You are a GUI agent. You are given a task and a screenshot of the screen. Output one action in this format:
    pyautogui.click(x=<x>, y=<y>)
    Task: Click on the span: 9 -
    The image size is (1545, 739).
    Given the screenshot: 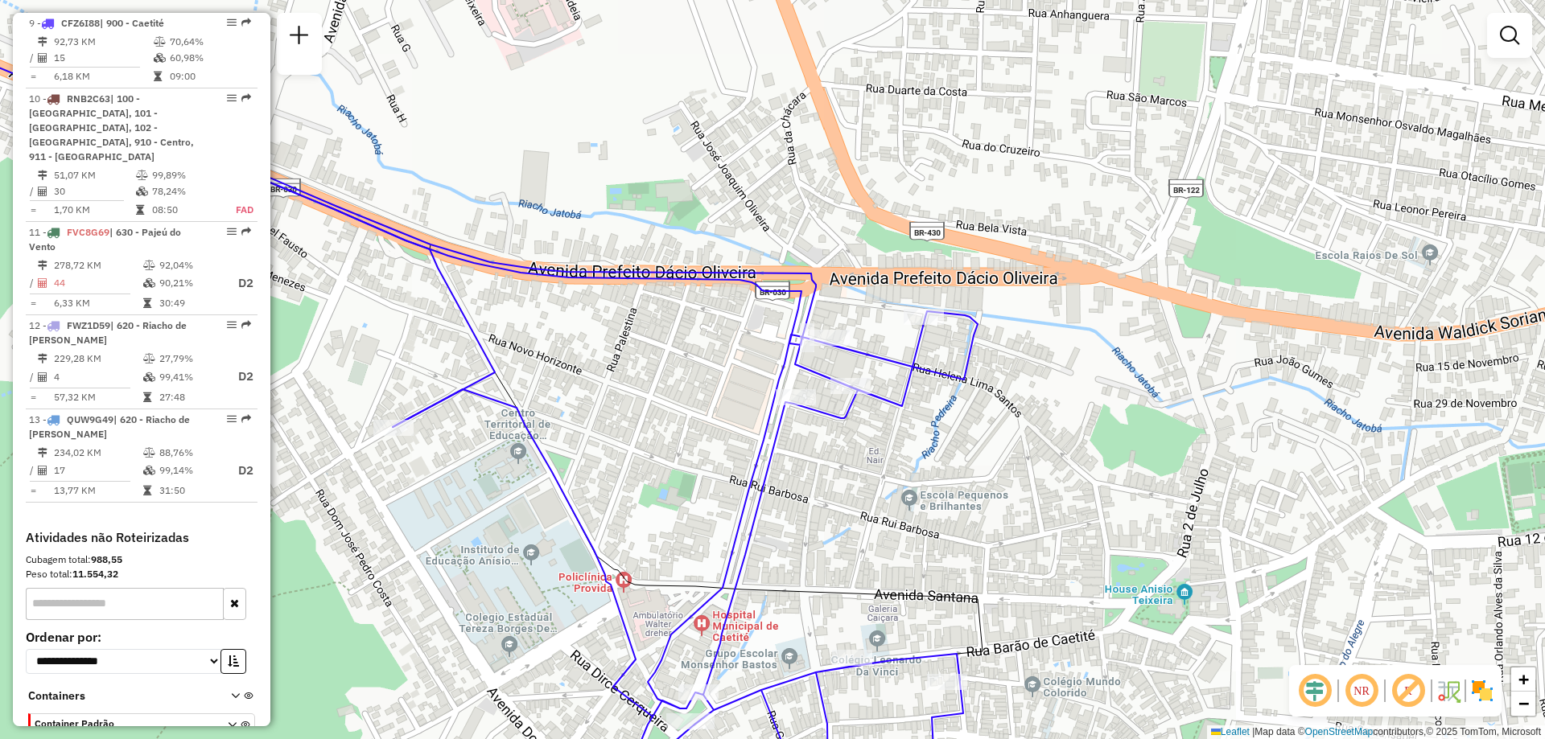 What is the action you would take?
    pyautogui.click(x=97, y=23)
    